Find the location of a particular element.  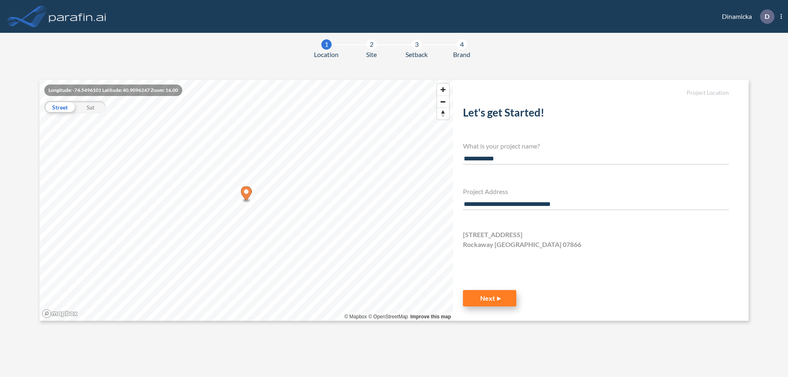

a: OpenStreetMap is located at coordinates (388, 317).